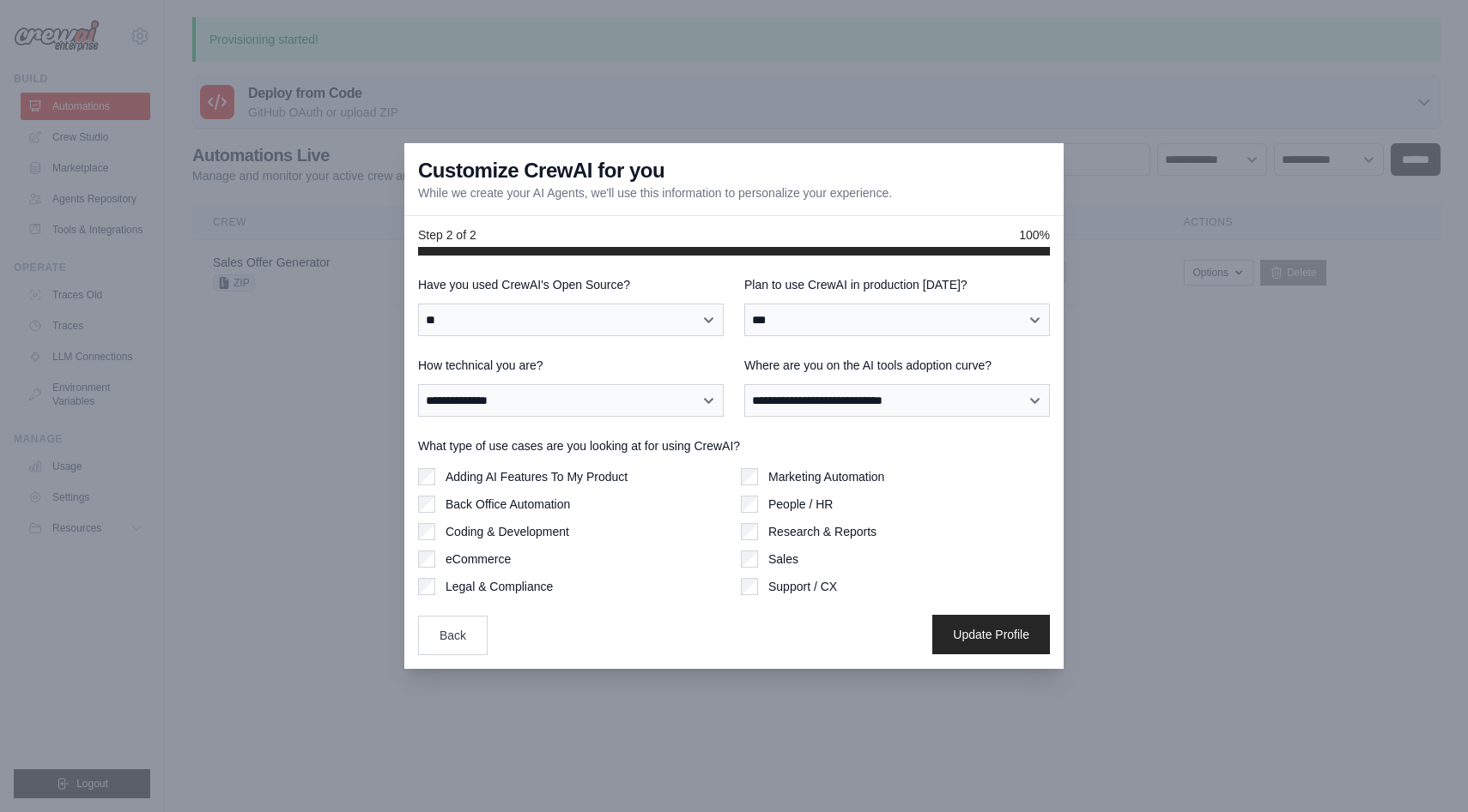 The height and width of the screenshot is (812, 1468). What do you see at coordinates (499, 586) in the screenshot?
I see `label: Legal & Compliance` at bounding box center [499, 586].